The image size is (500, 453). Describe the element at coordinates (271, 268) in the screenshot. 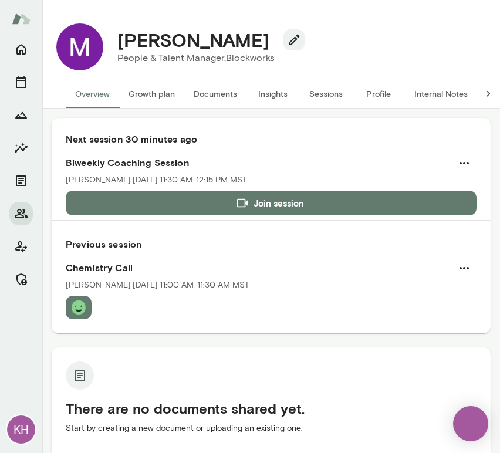

I see `h6: Chemistry Call` at that location.